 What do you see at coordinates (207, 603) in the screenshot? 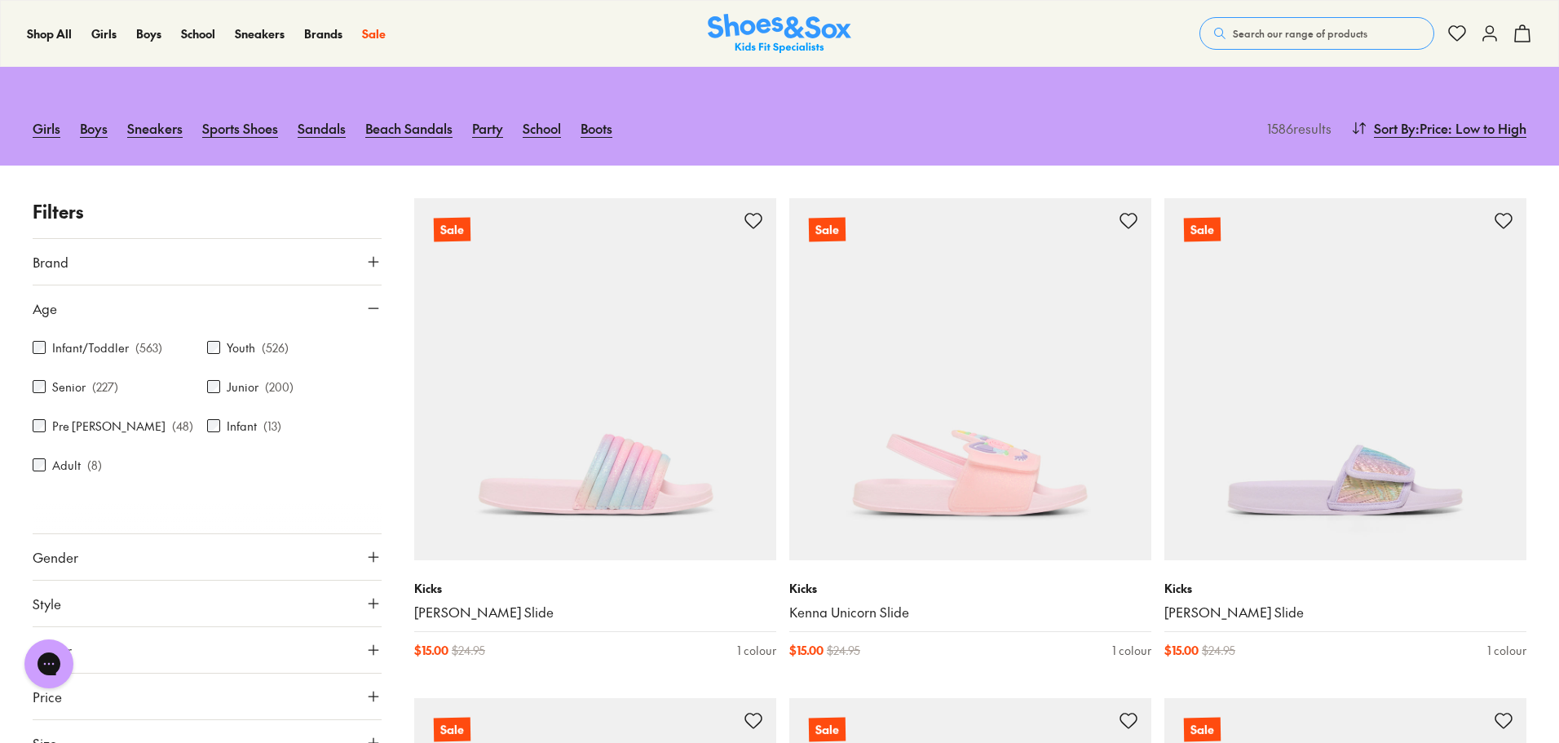
I see `button: Style` at bounding box center [207, 603].